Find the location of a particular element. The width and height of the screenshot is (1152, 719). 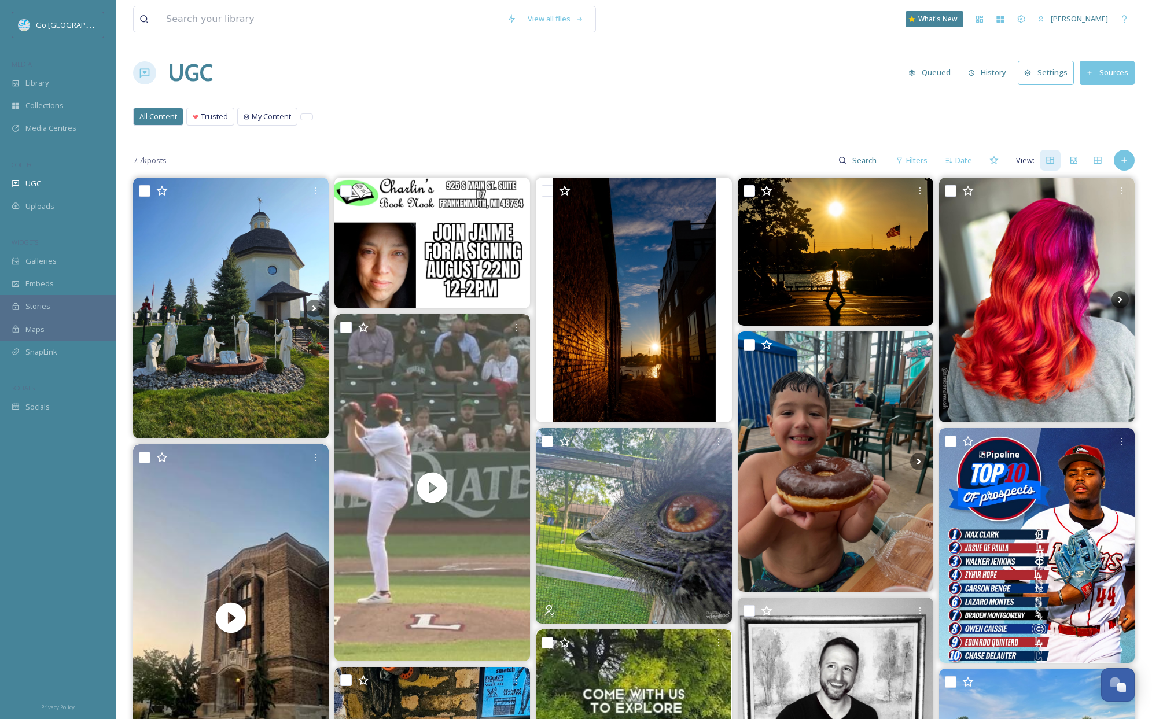

button: History is located at coordinates (987, 72).